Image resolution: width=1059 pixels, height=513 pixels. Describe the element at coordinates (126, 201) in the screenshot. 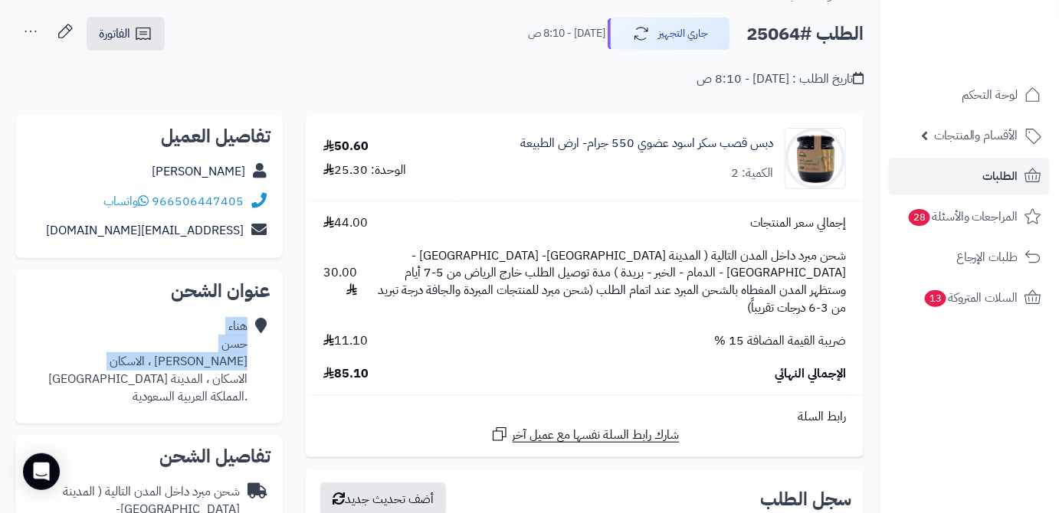

I see `span: واتساب` at that location.